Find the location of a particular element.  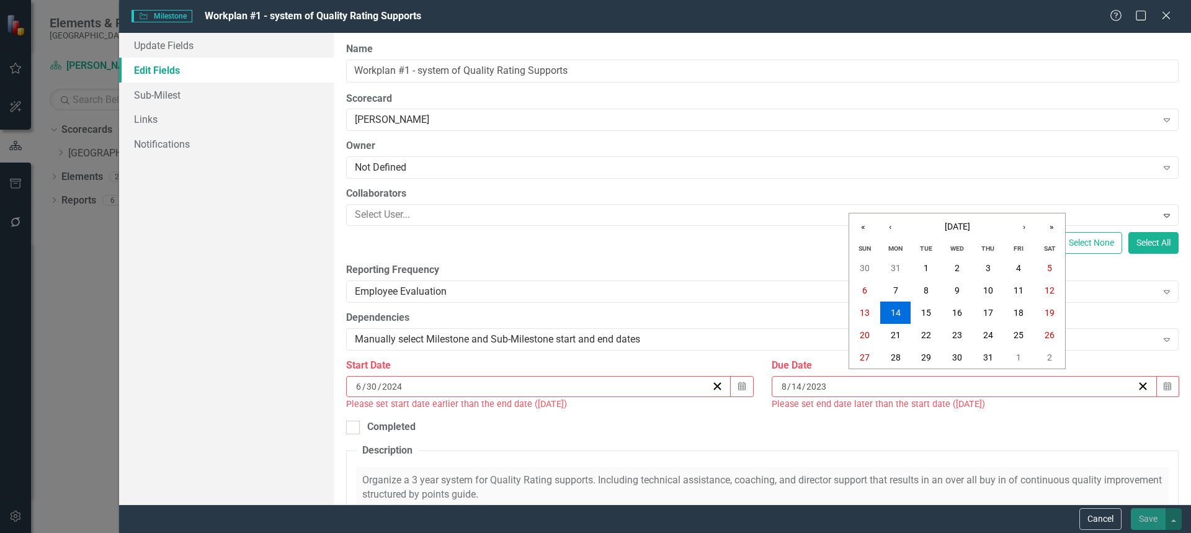

button: Cancel is located at coordinates (1100, 519).